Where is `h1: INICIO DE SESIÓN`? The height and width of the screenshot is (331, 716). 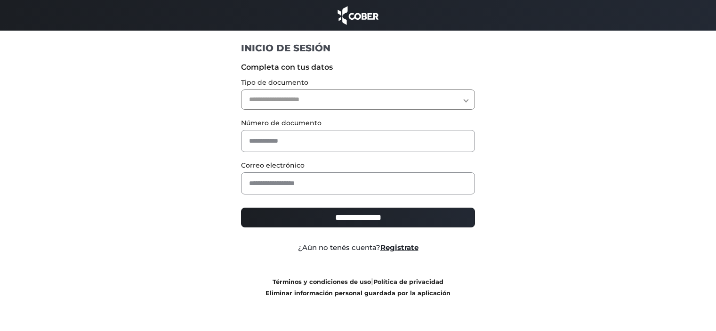 h1: INICIO DE SESIÓN is located at coordinates (358, 48).